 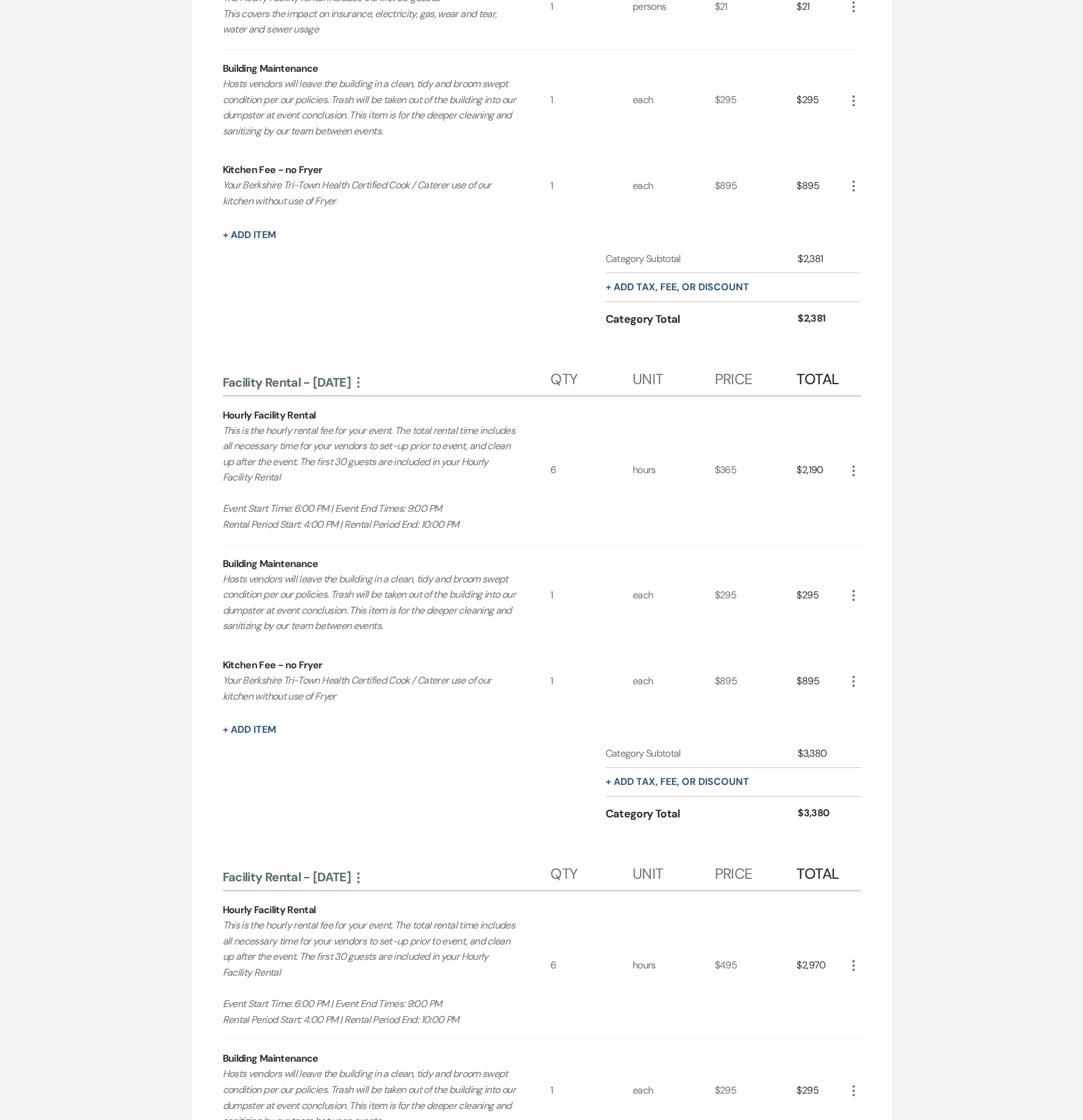 I want to click on div: $2,970, so click(x=821, y=965).